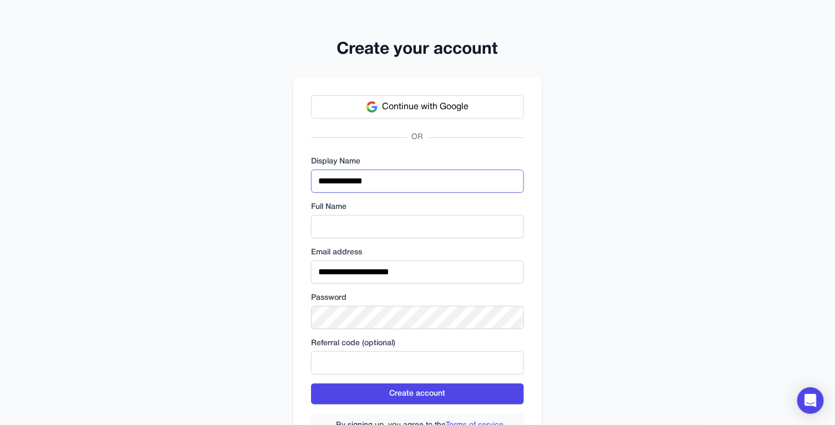  I want to click on label: Email address, so click(418, 253).